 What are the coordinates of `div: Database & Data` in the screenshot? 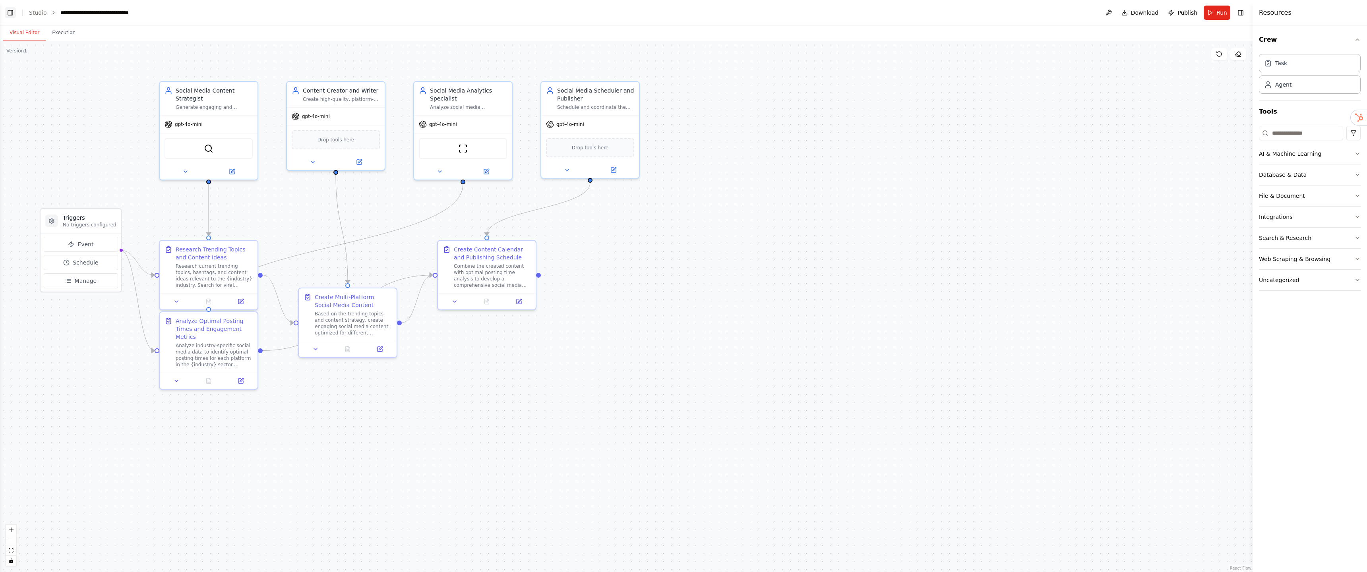 It's located at (1283, 175).